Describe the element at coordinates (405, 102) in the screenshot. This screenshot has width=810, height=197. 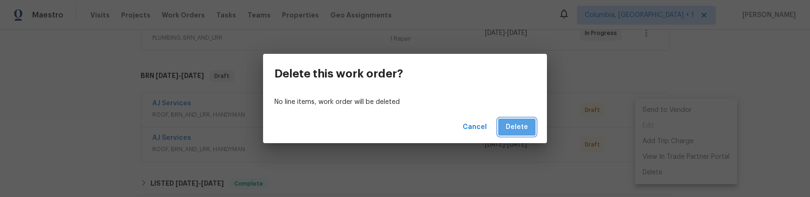
I see `p: No line items, work order will be deleted` at that location.